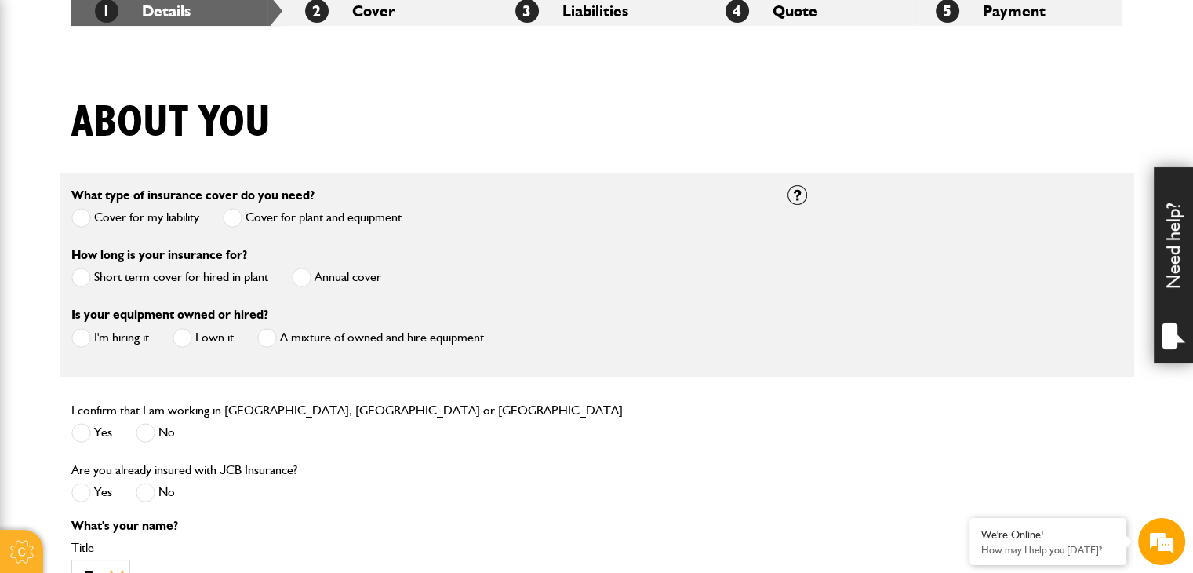  Describe the element at coordinates (417, 547) in the screenshot. I see `label: Title` at that location.